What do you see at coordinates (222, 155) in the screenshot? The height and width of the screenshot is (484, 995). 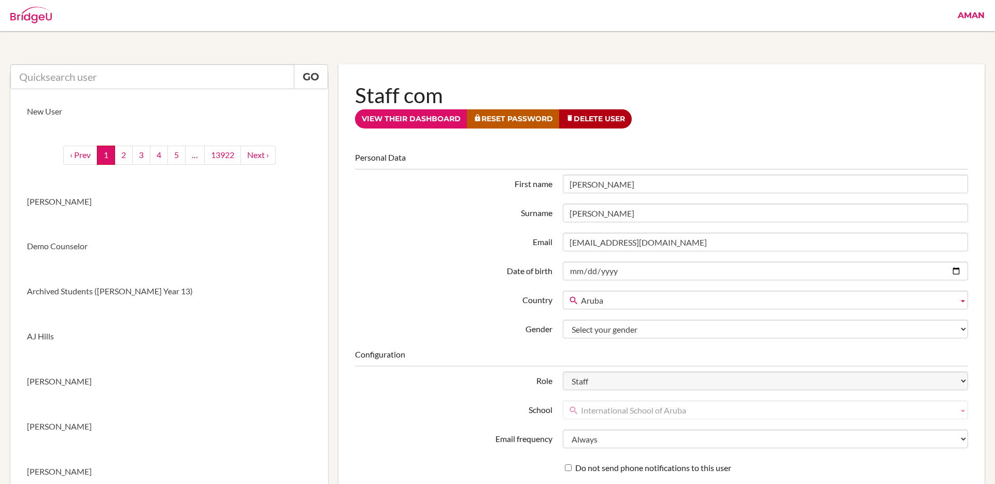 I see `a: 13922` at bounding box center [222, 155].